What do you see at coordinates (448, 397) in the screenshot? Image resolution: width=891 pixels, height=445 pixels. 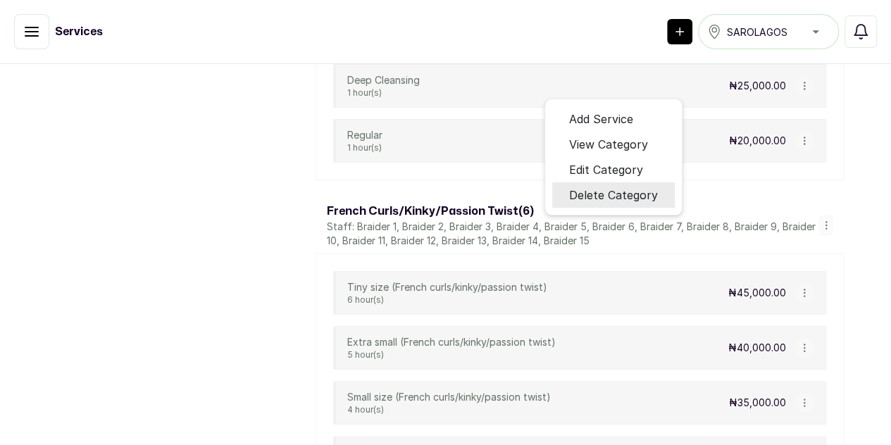 I see `p: Small size (French curls/kinky/passion twist)` at bounding box center [448, 397].